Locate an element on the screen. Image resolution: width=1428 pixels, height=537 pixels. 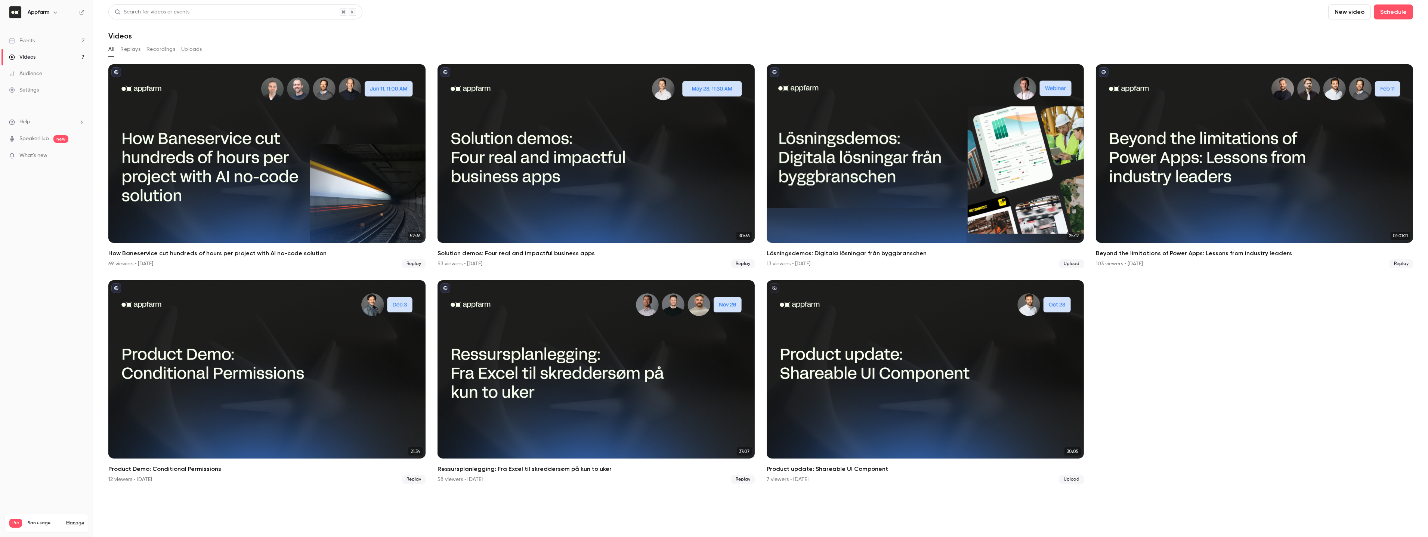
h2: Beyond the limitations of Power Apps: Lessons from industry leaders is located at coordinates (1254, 253).